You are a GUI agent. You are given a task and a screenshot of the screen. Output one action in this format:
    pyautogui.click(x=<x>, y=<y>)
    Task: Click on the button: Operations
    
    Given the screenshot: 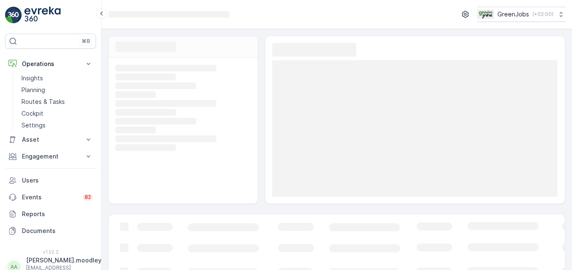 What is the action you would take?
    pyautogui.click(x=51, y=64)
    